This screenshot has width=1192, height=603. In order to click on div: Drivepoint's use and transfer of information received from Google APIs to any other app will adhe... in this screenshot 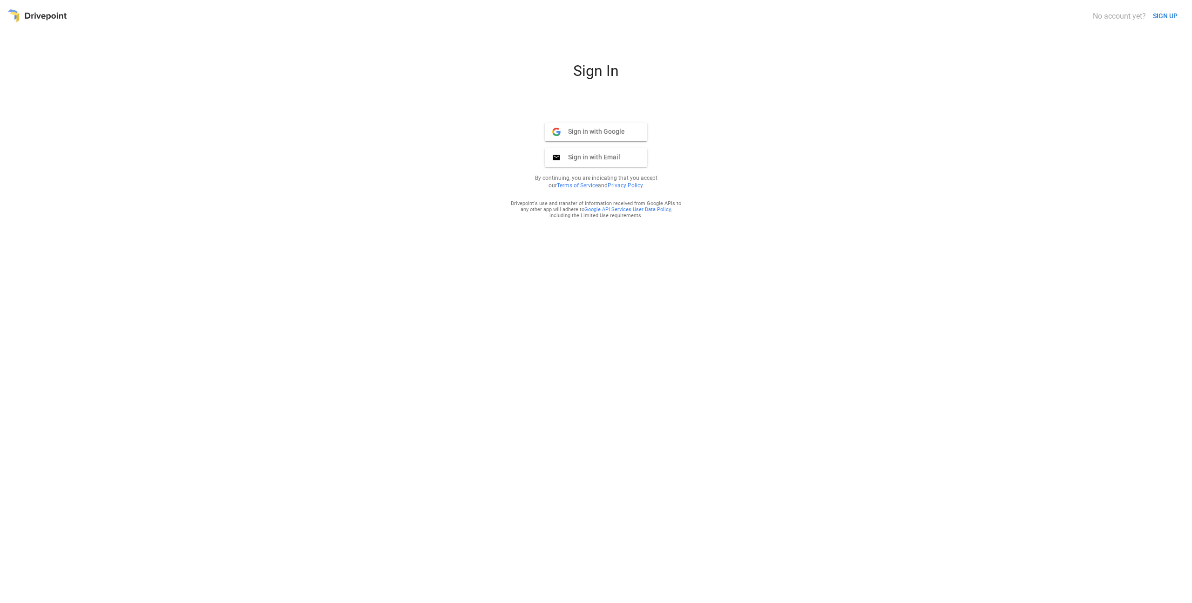, I will do `click(596, 209)`.